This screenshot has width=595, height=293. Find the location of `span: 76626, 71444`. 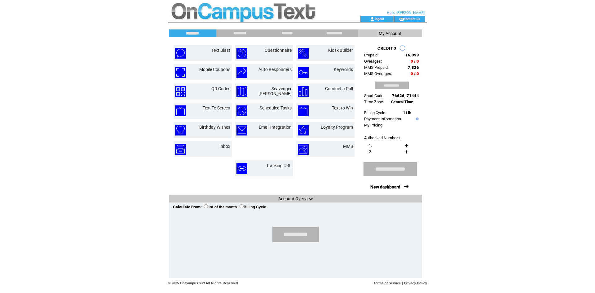

span: 76626, 71444 is located at coordinates (405, 95).